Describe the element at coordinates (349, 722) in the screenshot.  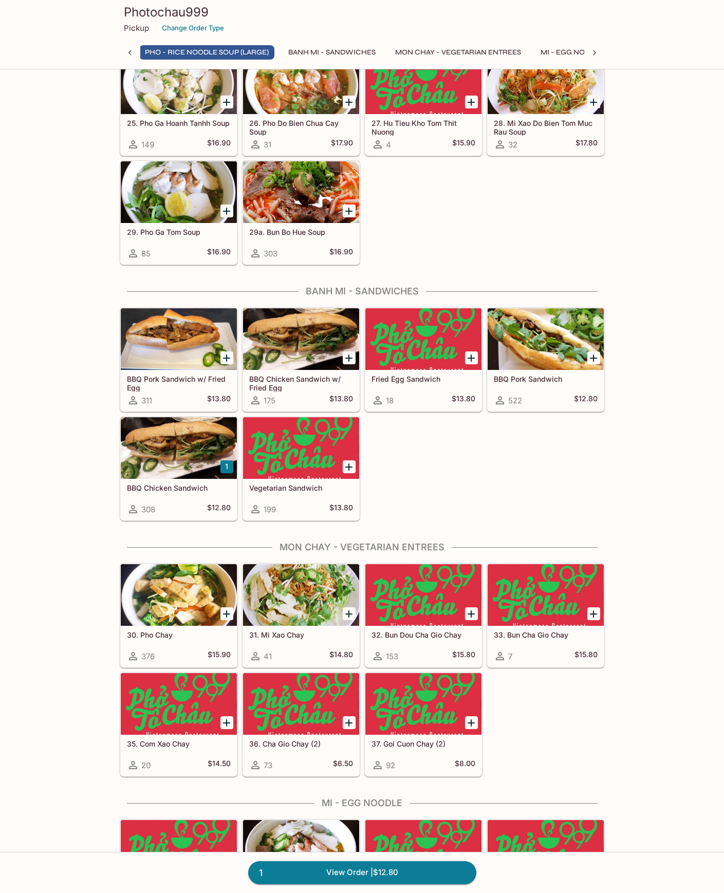
I see `button: Add 36. Cha Gio Chay (2)` at that location.